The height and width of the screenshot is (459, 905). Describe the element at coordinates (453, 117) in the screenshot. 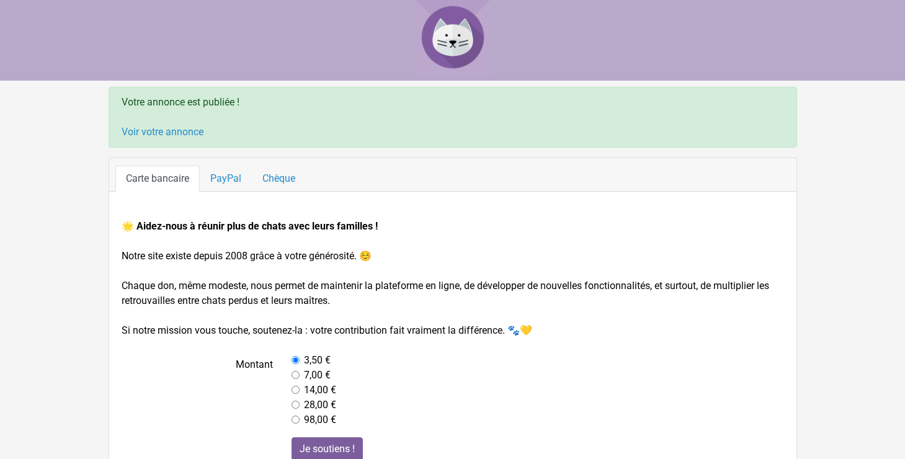

I see `div: Votre annonce est publiée !` at that location.